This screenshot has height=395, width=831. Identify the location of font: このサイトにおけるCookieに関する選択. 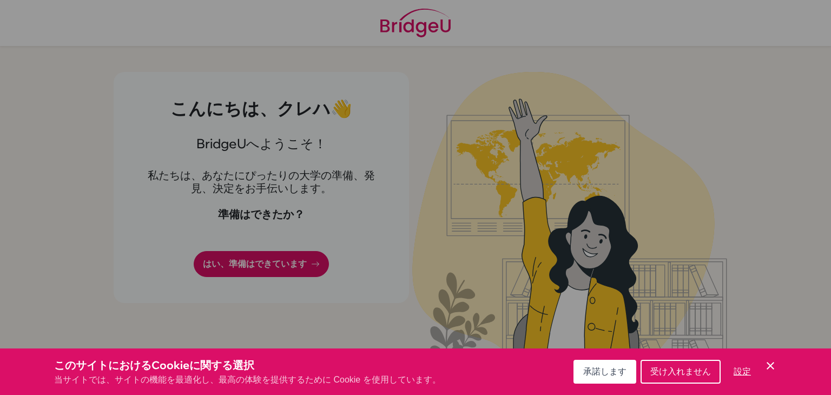
(154, 365).